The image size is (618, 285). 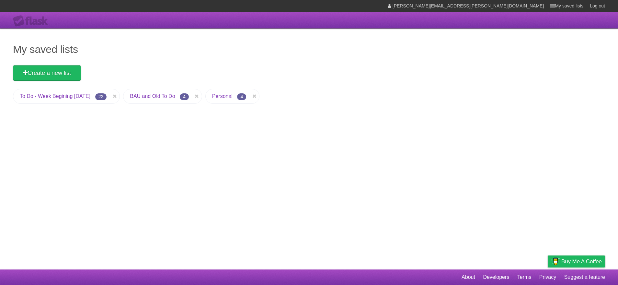 I want to click on a: Terms, so click(x=524, y=277).